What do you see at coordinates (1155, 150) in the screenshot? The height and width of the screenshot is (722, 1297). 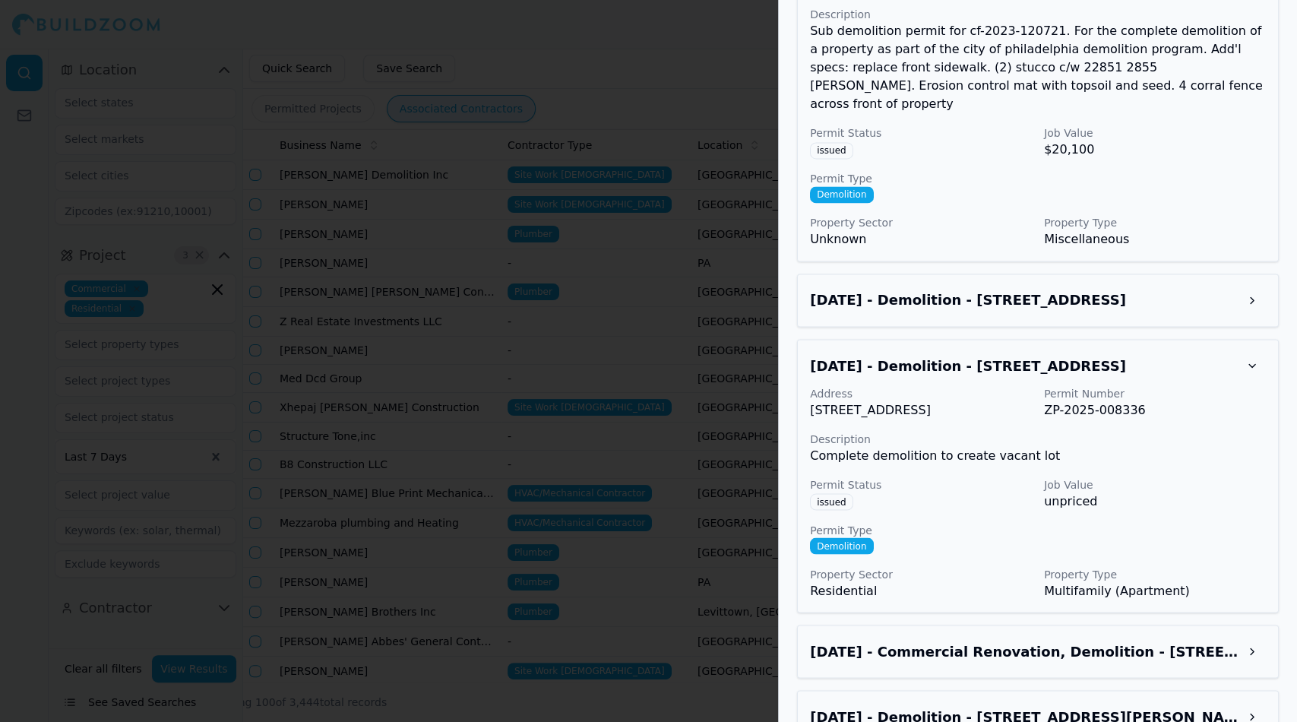 I see `p: $20,100` at bounding box center [1155, 150].